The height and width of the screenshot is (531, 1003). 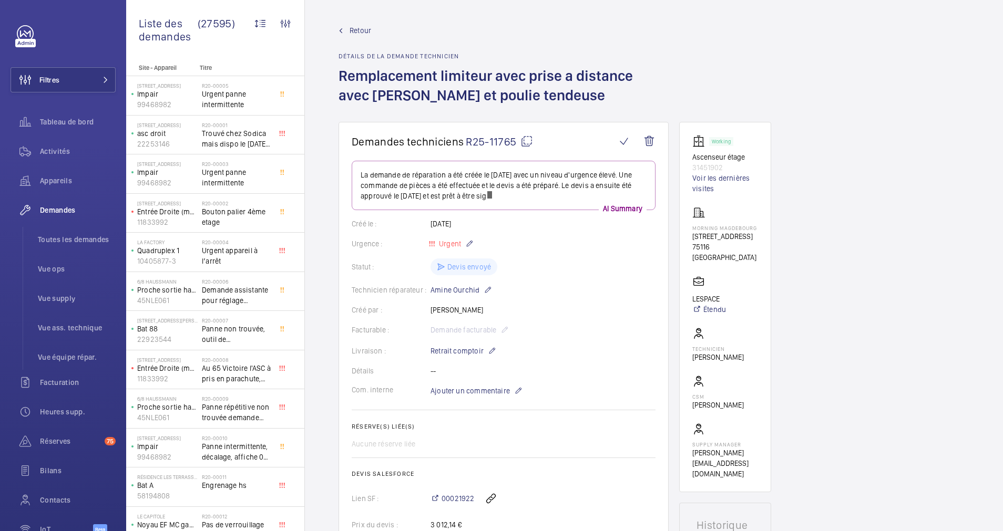 What do you see at coordinates (360, 30) in the screenshot?
I see `span: Retour` at bounding box center [360, 30].